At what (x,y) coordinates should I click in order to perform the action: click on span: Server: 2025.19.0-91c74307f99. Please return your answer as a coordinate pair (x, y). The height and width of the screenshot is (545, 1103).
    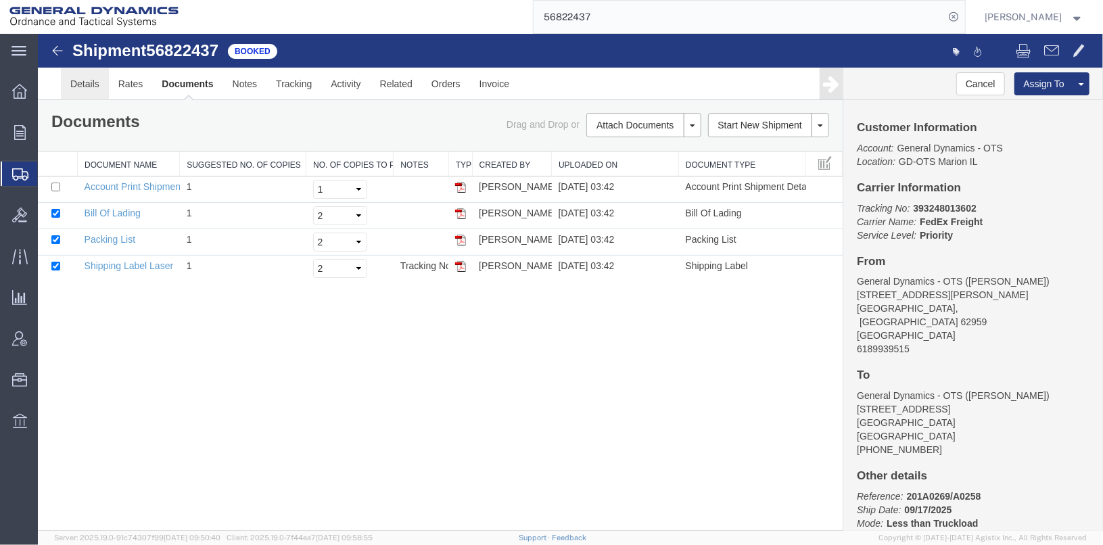
    Looking at the image, I should click on (137, 538).